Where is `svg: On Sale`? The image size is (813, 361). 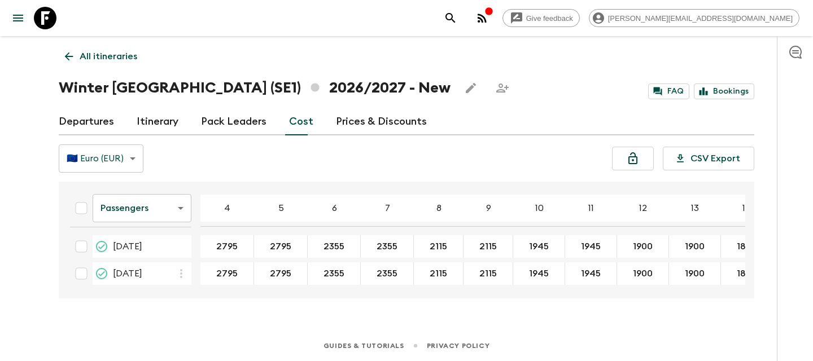 svg: On Sale is located at coordinates (102, 247).